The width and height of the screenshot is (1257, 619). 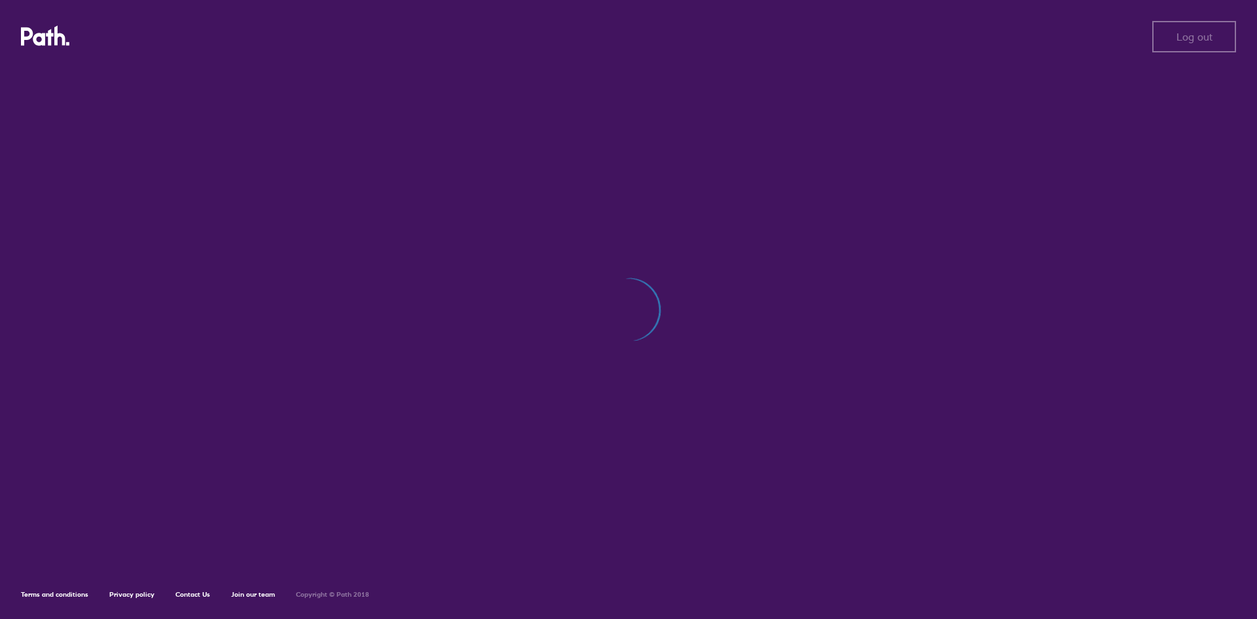 What do you see at coordinates (333, 595) in the screenshot?
I see `h6: Copyright © Path 2018` at bounding box center [333, 595].